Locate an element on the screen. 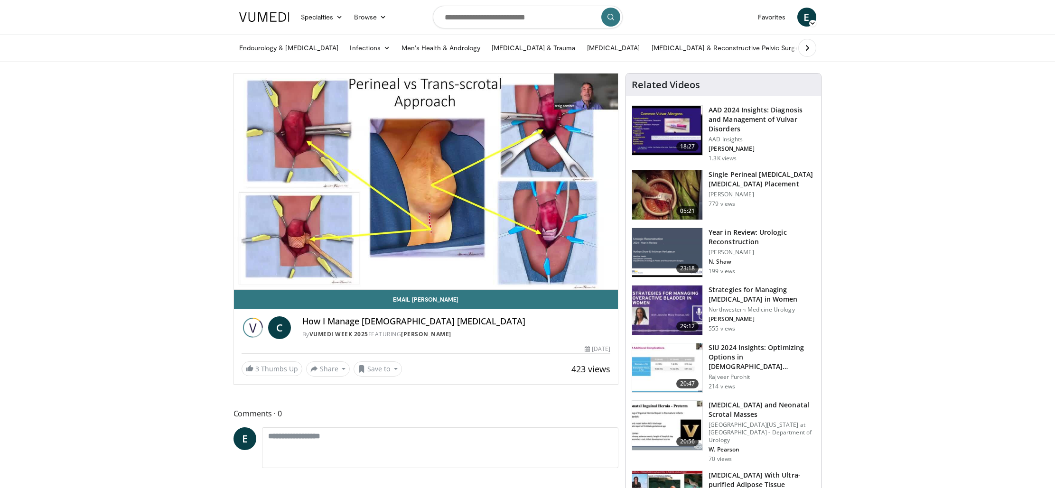  span: 423 views is located at coordinates (591, 369).